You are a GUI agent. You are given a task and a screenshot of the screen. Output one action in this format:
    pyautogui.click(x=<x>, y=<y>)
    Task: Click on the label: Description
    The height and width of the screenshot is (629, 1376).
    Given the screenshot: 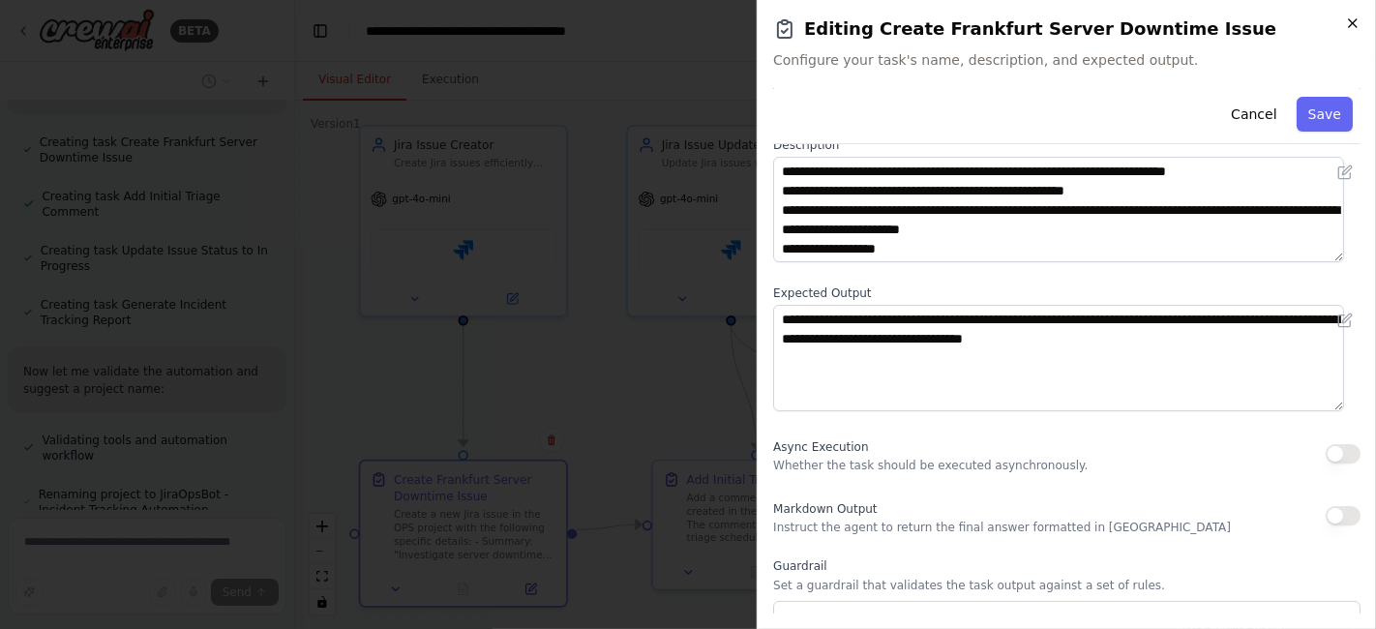 What is the action you would take?
    pyautogui.click(x=1066, y=145)
    